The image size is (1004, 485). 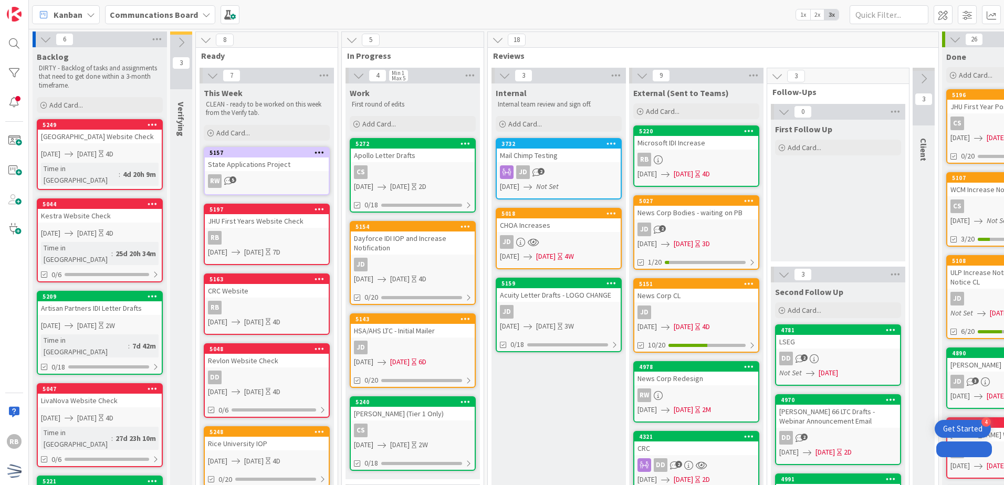 What do you see at coordinates (696, 437) in the screenshot?
I see `div: 4321` at bounding box center [696, 437].